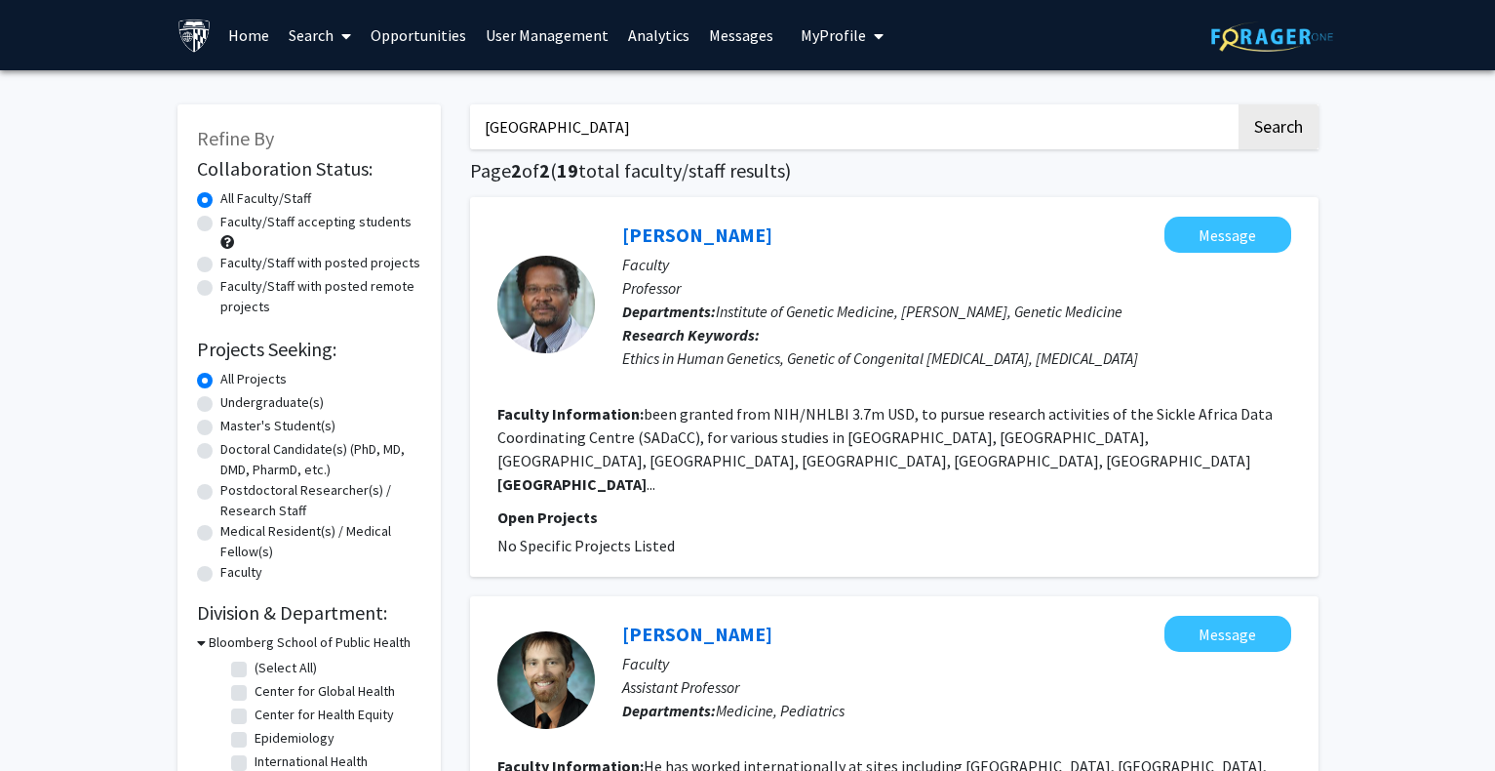  I want to click on a: Home, so click(249, 35).